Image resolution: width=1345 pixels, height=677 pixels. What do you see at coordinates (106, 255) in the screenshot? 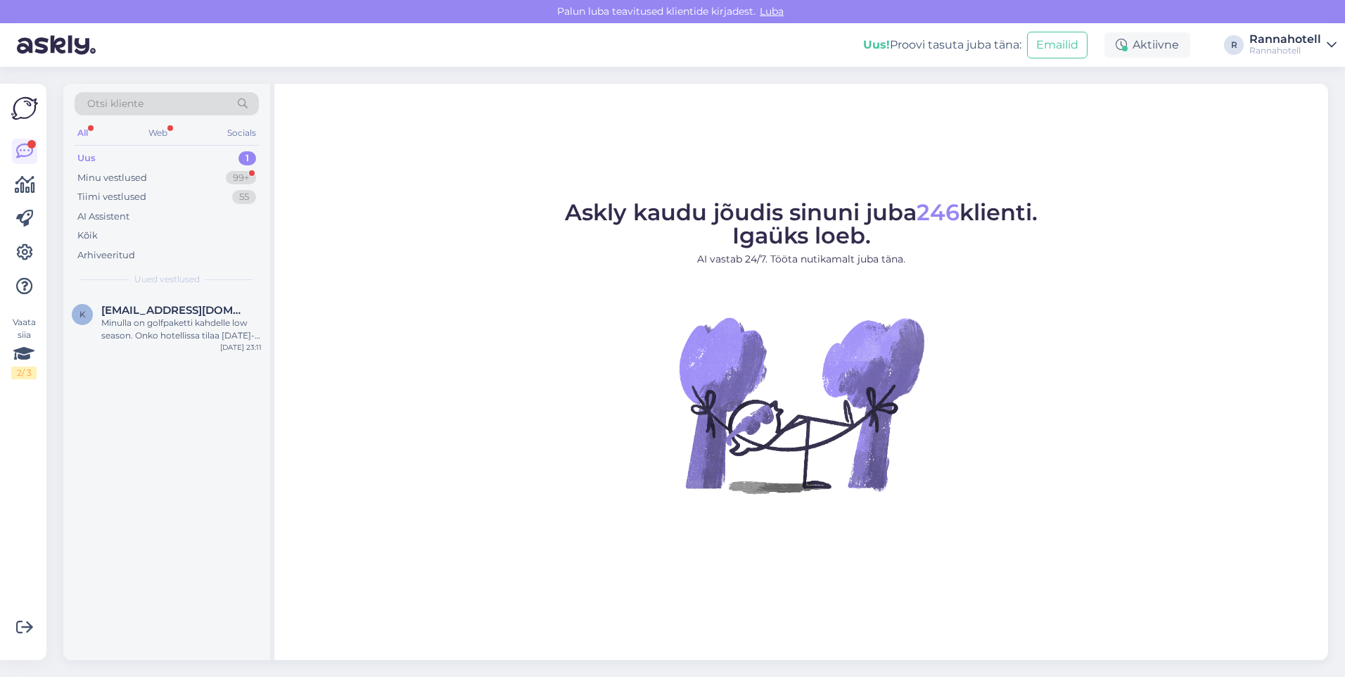
I see `div: Arhiveeritud` at bounding box center [106, 255].